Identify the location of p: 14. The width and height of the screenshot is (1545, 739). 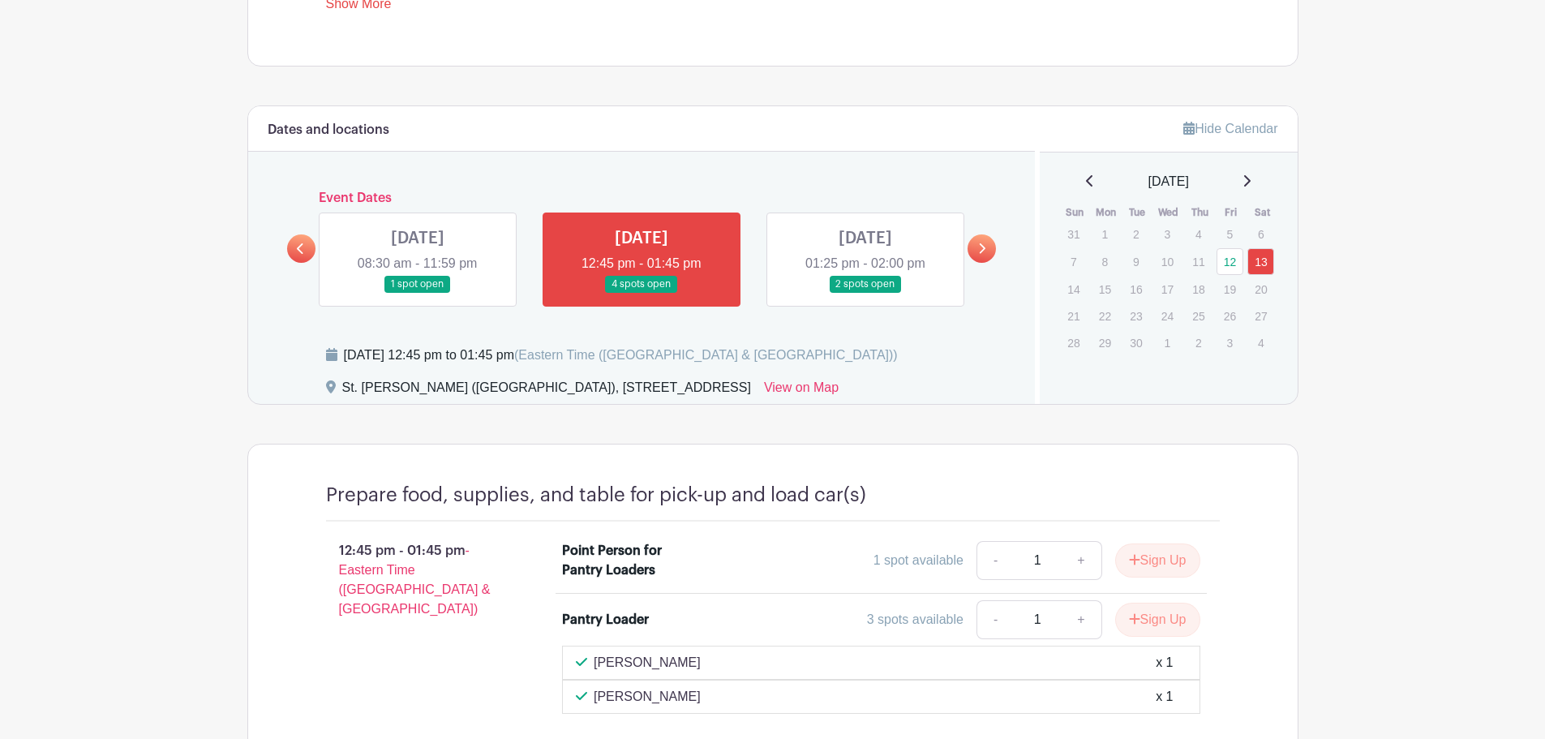
(1073, 289).